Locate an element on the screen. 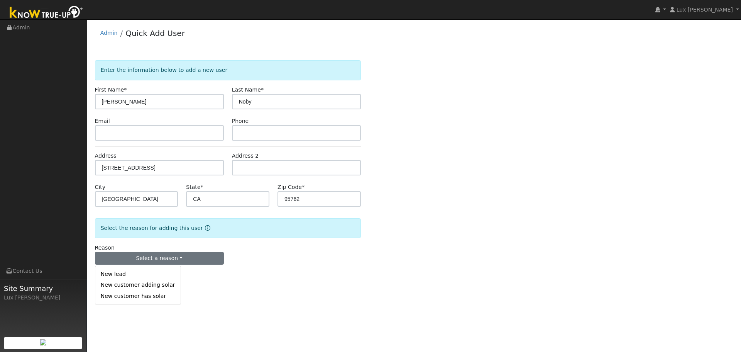  a: New customer adding solar is located at coordinates (138, 285).